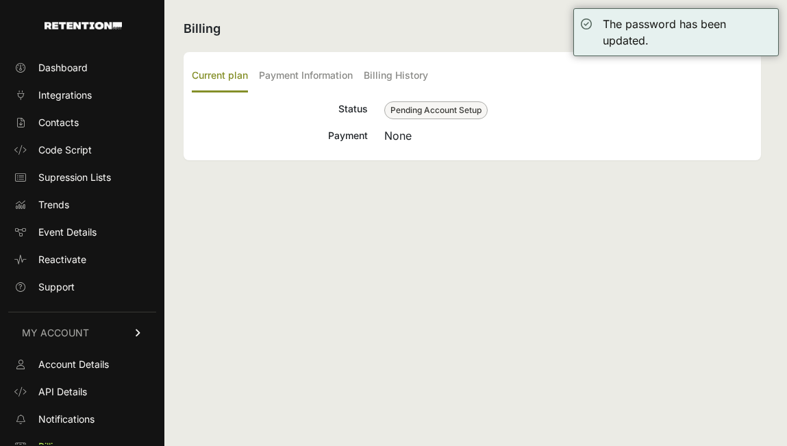 This screenshot has width=787, height=446. Describe the element at coordinates (306, 76) in the screenshot. I see `label: Payment Information` at that location.